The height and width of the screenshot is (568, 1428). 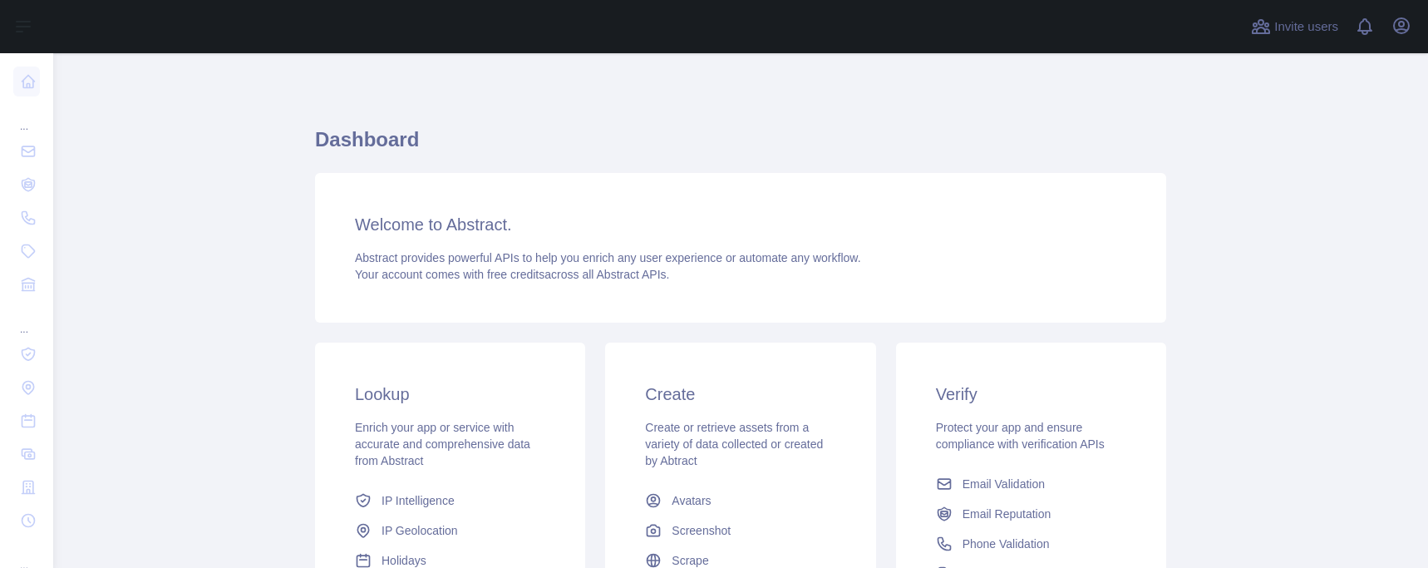 I want to click on a: Screenshot, so click(x=740, y=530).